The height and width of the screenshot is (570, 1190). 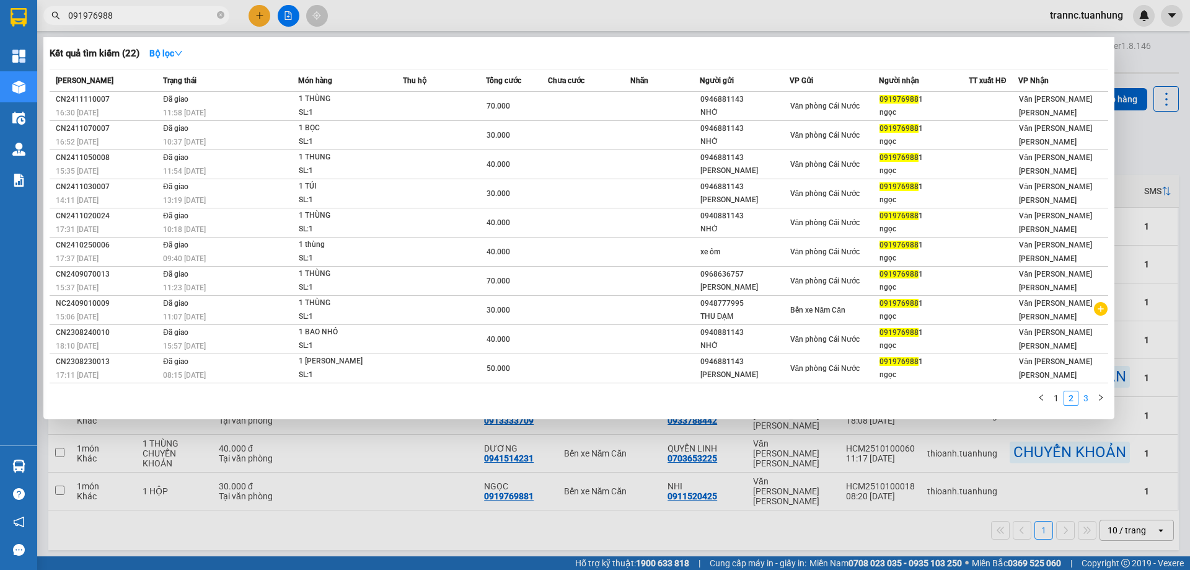 What do you see at coordinates (107, 187) in the screenshot?
I see `div: CN2411030007` at bounding box center [107, 187].